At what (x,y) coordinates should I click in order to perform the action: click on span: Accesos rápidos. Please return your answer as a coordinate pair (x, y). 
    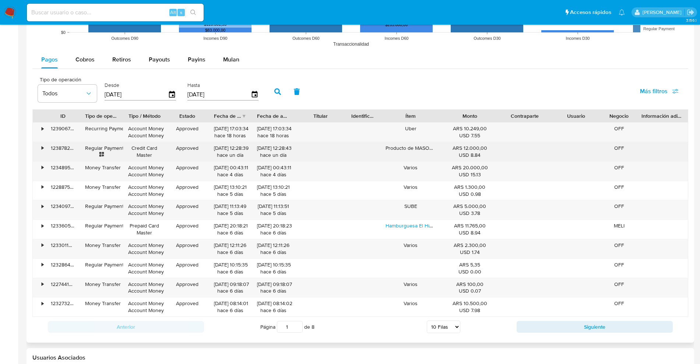
    Looking at the image, I should click on (591, 12).